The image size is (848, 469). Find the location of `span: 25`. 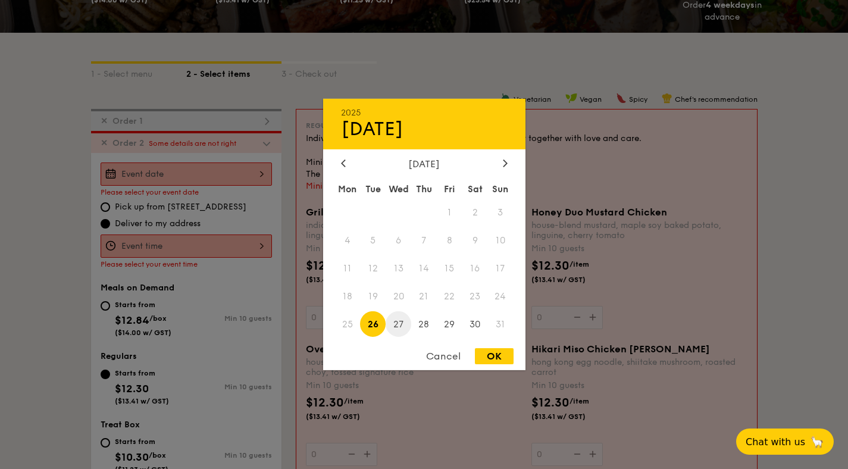

span: 25 is located at coordinates (347, 324).